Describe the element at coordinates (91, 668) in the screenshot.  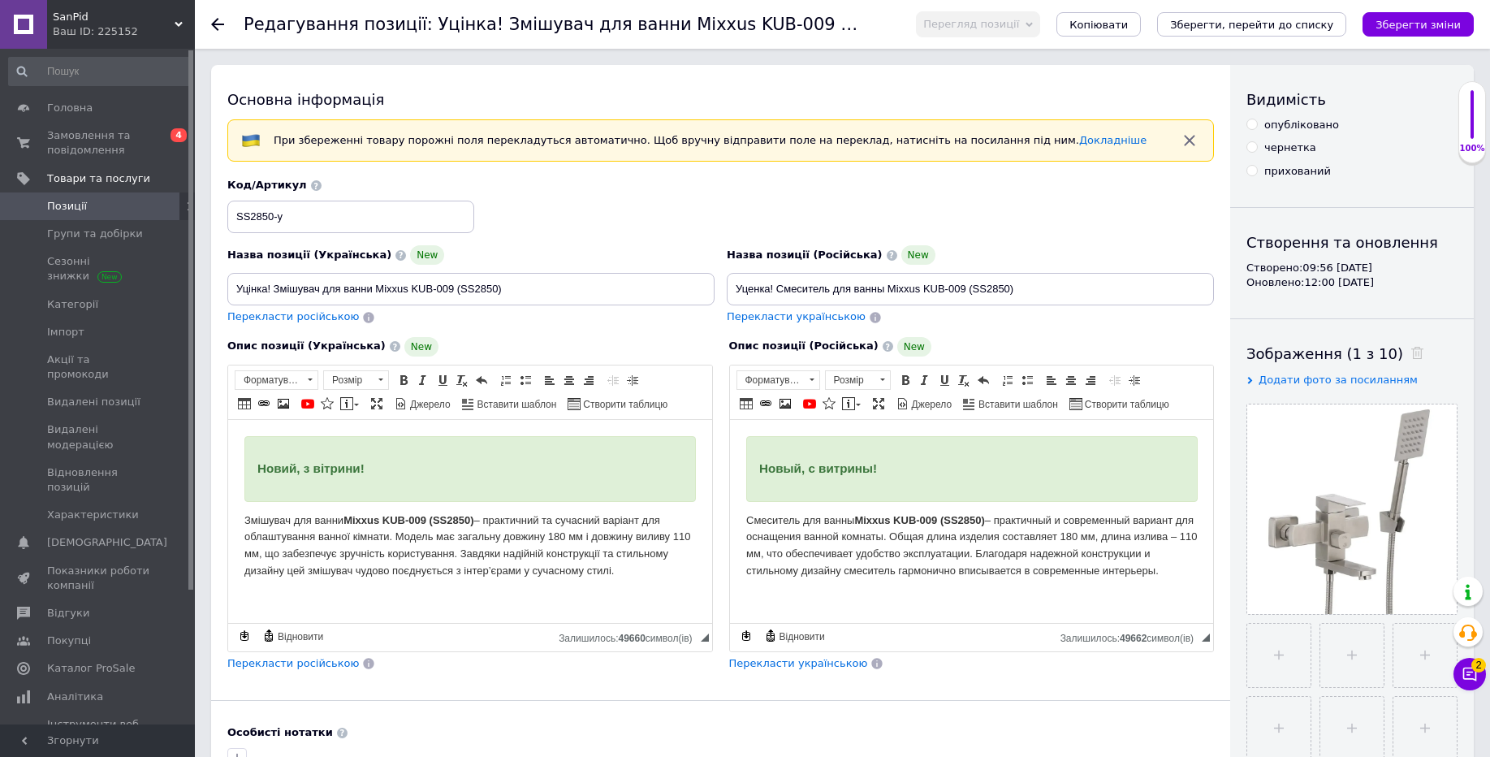
I see `span: Каталог ProSale` at that location.